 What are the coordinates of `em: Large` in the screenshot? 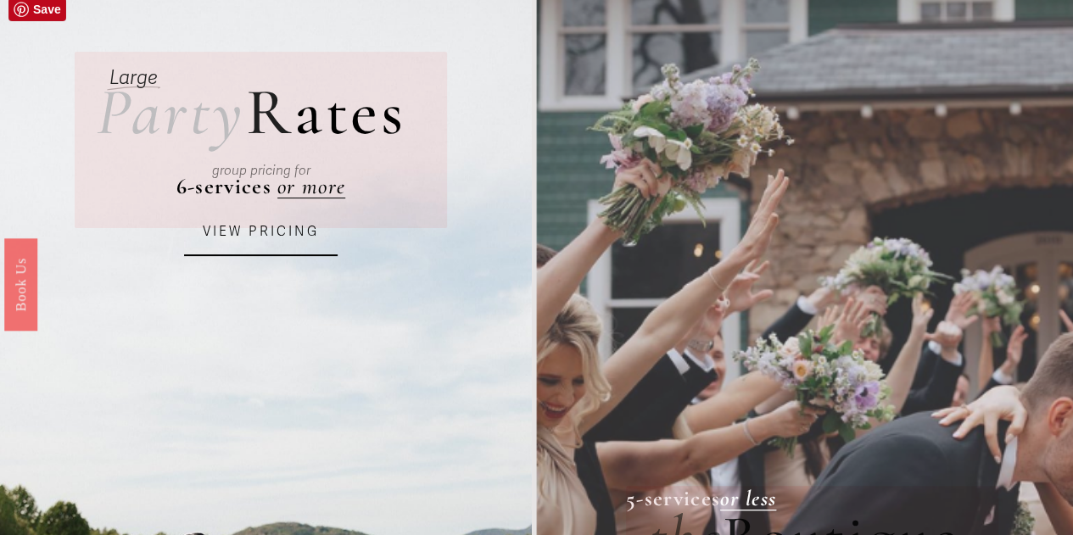 It's located at (133, 77).